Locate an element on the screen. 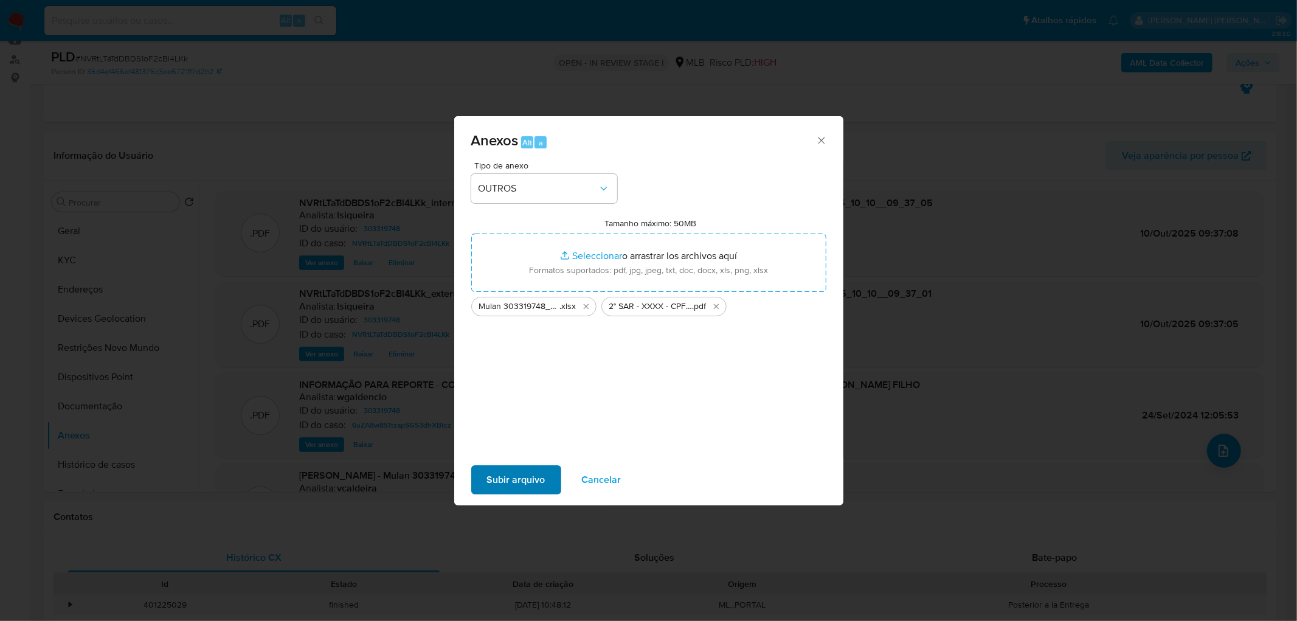 The image size is (1297, 621). span: .pdf is located at coordinates (699, 306).